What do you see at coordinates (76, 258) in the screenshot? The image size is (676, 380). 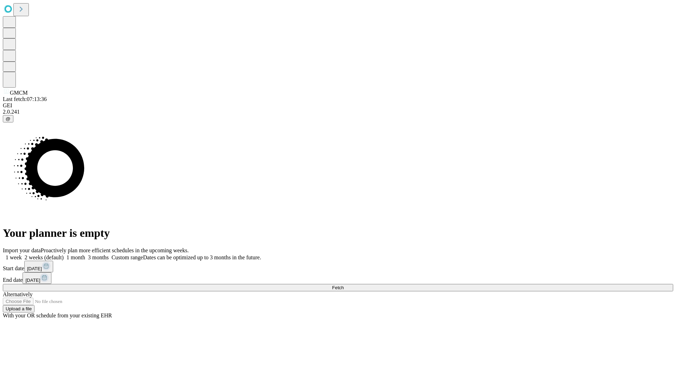 I see `span: 1 month` at bounding box center [76, 258].